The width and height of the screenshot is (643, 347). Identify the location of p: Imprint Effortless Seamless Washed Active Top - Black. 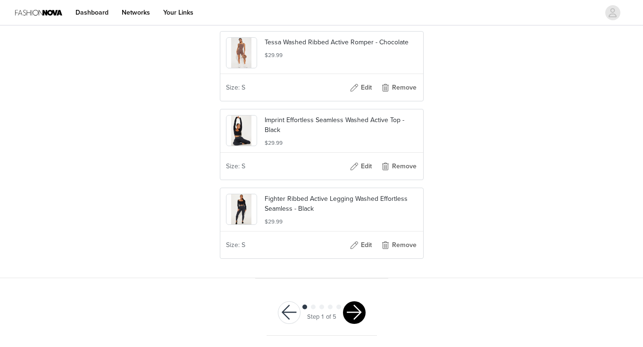
(341, 125).